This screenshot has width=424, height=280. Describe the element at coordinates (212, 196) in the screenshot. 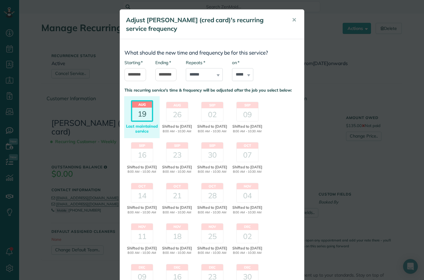

I see `div: 28` at that location.